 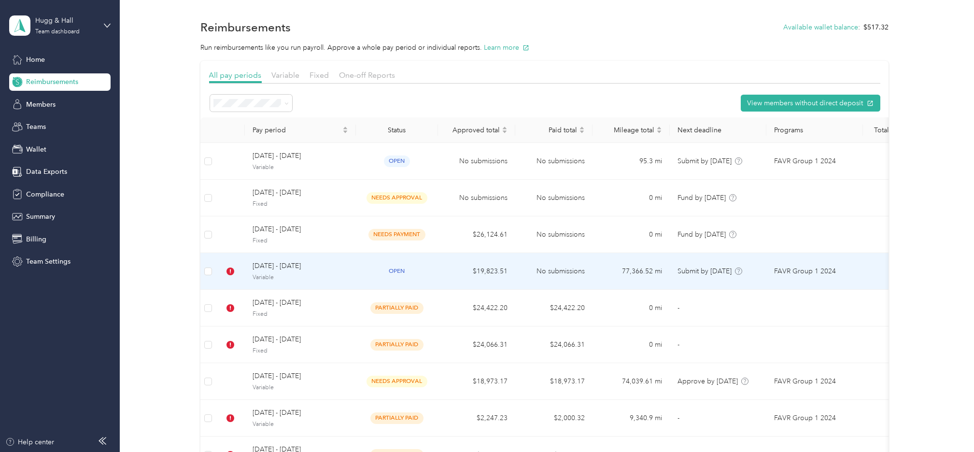 What do you see at coordinates (892, 130) in the screenshot?
I see `th: Total reports` at bounding box center [892, 130].